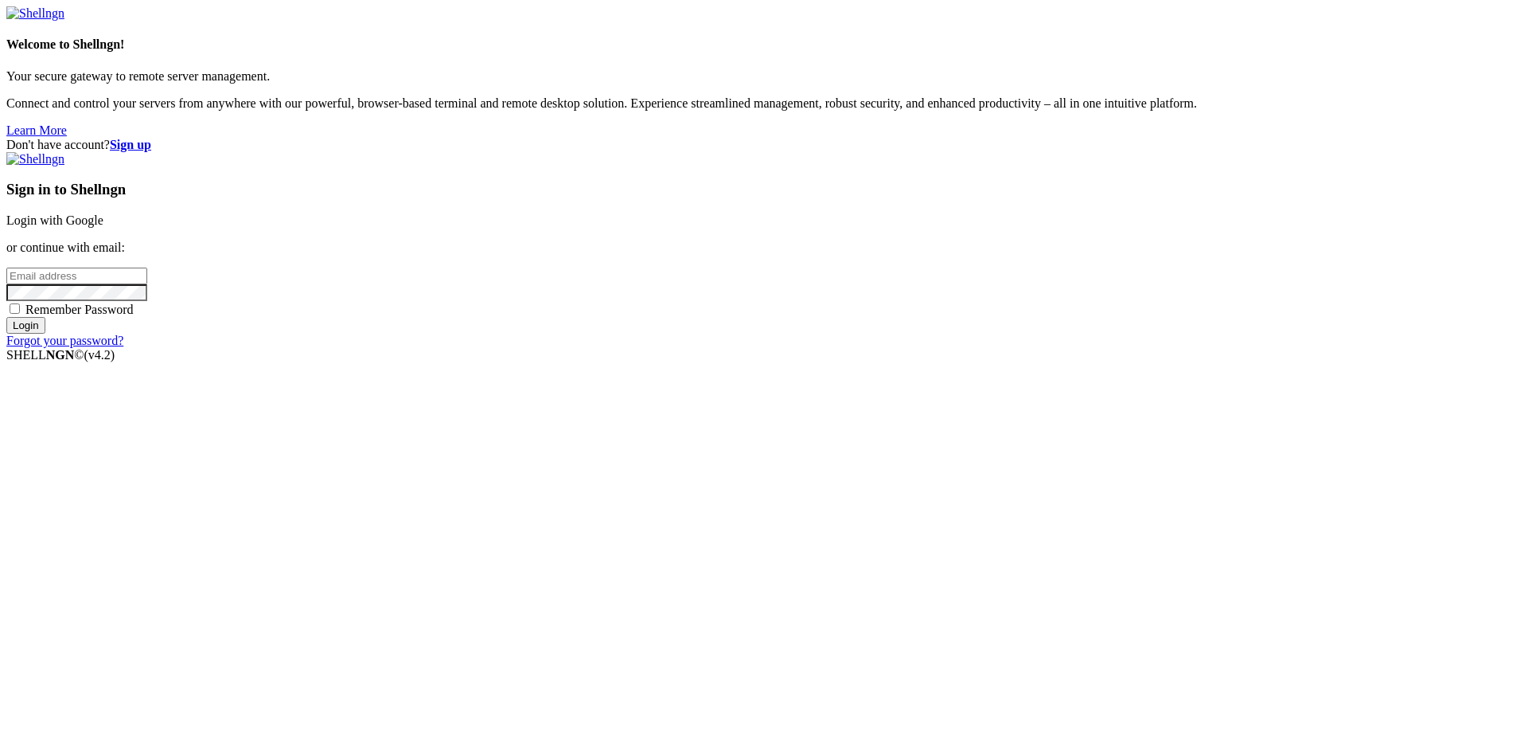 The image size is (1528, 732). Describe the element at coordinates (80, 309) in the screenshot. I see `span: Remember Password` at that location.